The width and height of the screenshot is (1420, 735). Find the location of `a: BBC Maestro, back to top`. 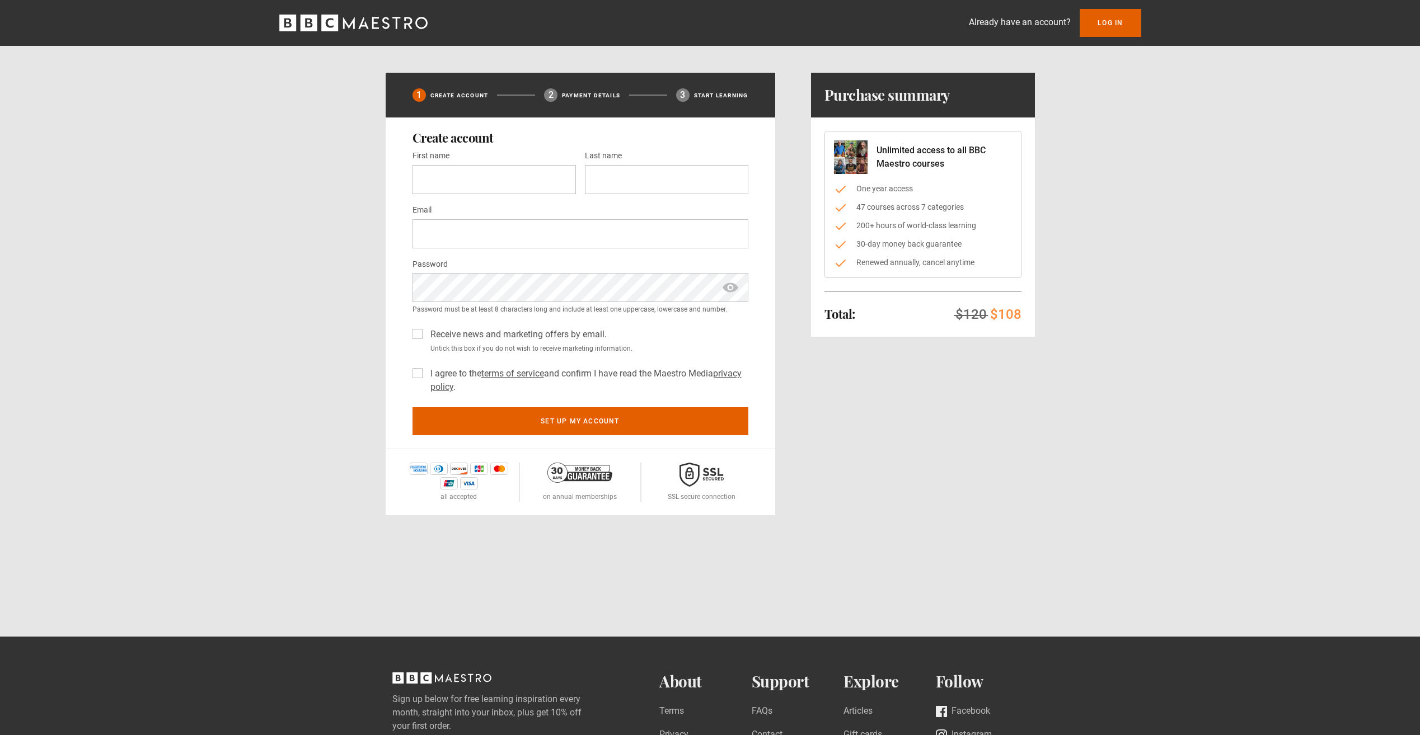

a: BBC Maestro, back to top is located at coordinates (442, 682).